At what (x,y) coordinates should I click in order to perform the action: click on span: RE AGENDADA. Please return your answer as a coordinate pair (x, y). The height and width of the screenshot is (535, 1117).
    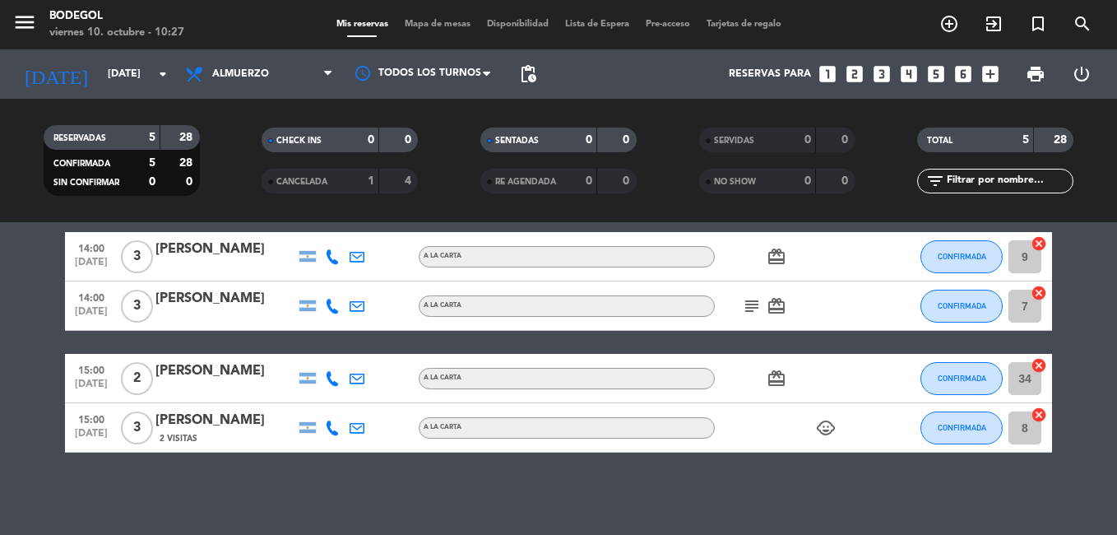
    Looking at the image, I should click on (525, 182).